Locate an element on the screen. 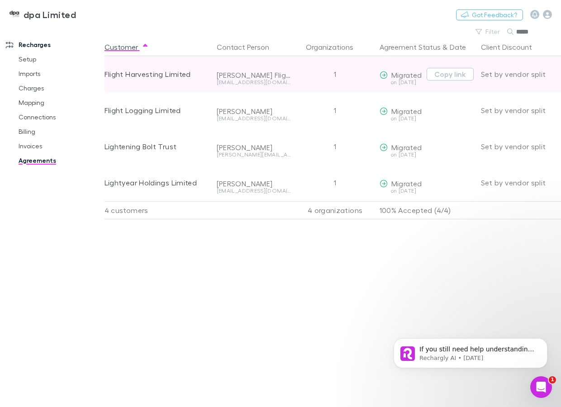 This screenshot has height=407, width=561. button: Agreement Status is located at coordinates (410, 47).